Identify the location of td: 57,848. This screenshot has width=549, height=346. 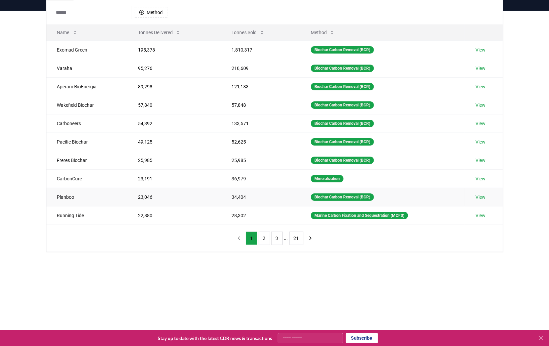
(260, 105).